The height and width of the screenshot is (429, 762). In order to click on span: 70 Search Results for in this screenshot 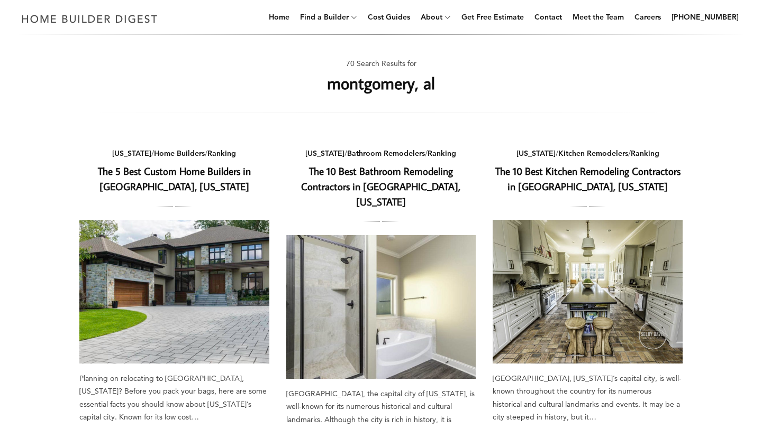, I will do `click(381, 63)`.